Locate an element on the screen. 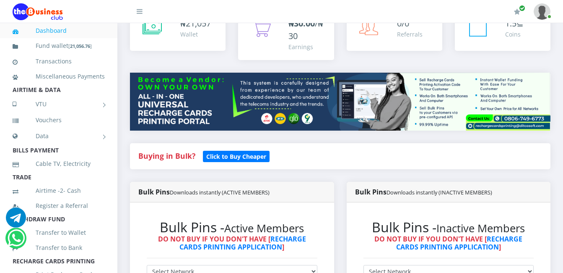 The height and width of the screenshot is (273, 563). small: Downloads instantly (ACTIVE MEMBERS) is located at coordinates (220, 192).